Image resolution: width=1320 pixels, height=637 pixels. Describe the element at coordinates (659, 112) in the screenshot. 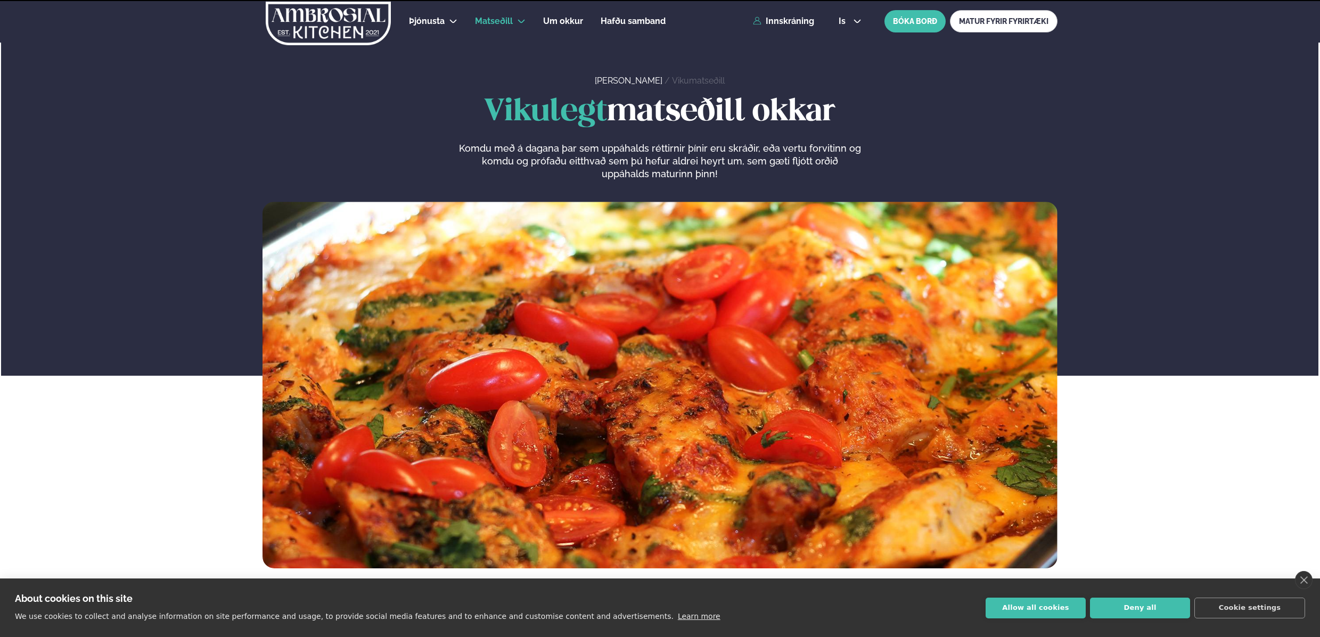

I see `h1: matseðill okkar` at that location.